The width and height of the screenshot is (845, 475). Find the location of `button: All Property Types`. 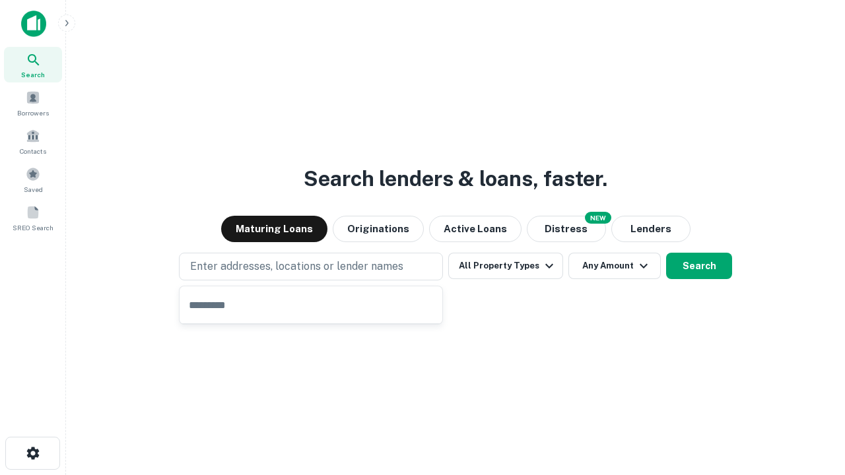

button: All Property Types is located at coordinates (506, 266).